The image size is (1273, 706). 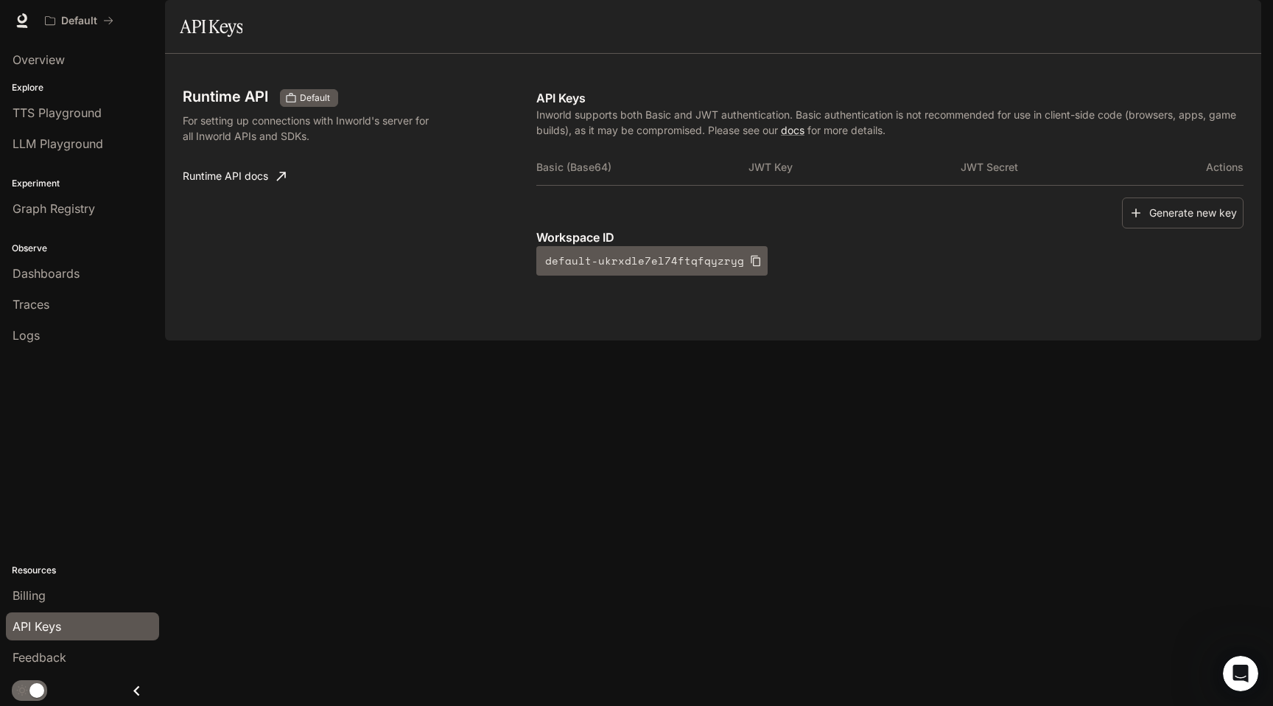 I want to click on p: Workspace ID, so click(x=890, y=237).